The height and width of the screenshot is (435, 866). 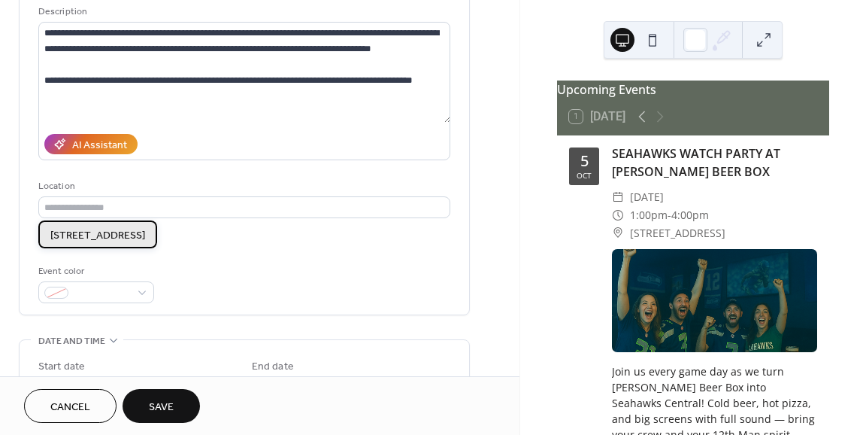 What do you see at coordinates (584, 161) in the screenshot?
I see `div: 5` at bounding box center [584, 161].